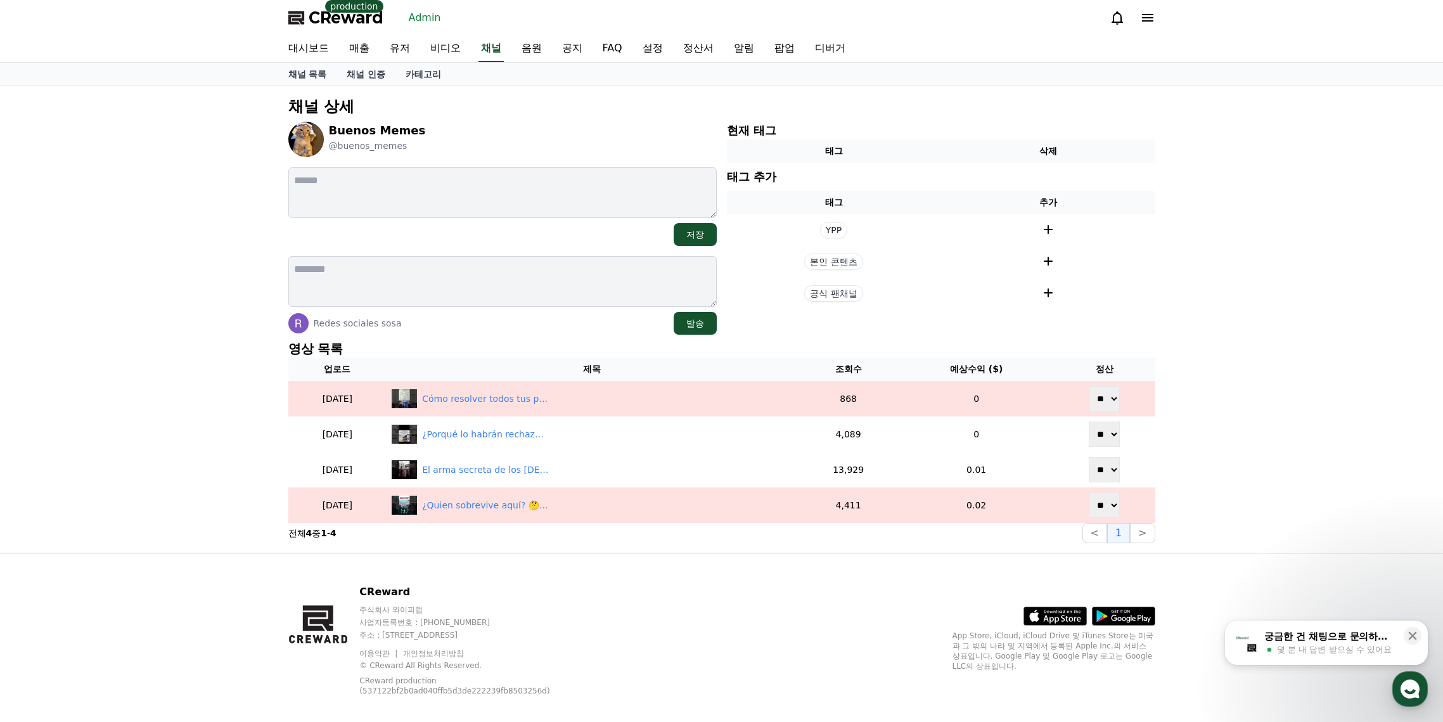 The width and height of the screenshot is (1443, 722). I want to click on a: Cómo resolver todos tus problemas 😹 Cómo resolver todos tus problemas 😹, so click(592, 399).